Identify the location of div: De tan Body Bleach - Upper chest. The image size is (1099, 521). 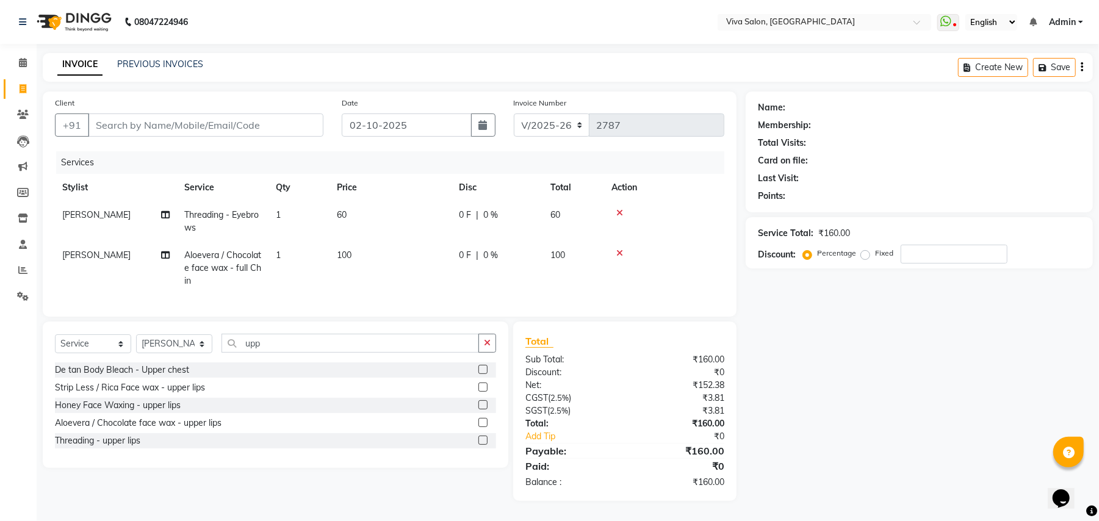
(122, 370).